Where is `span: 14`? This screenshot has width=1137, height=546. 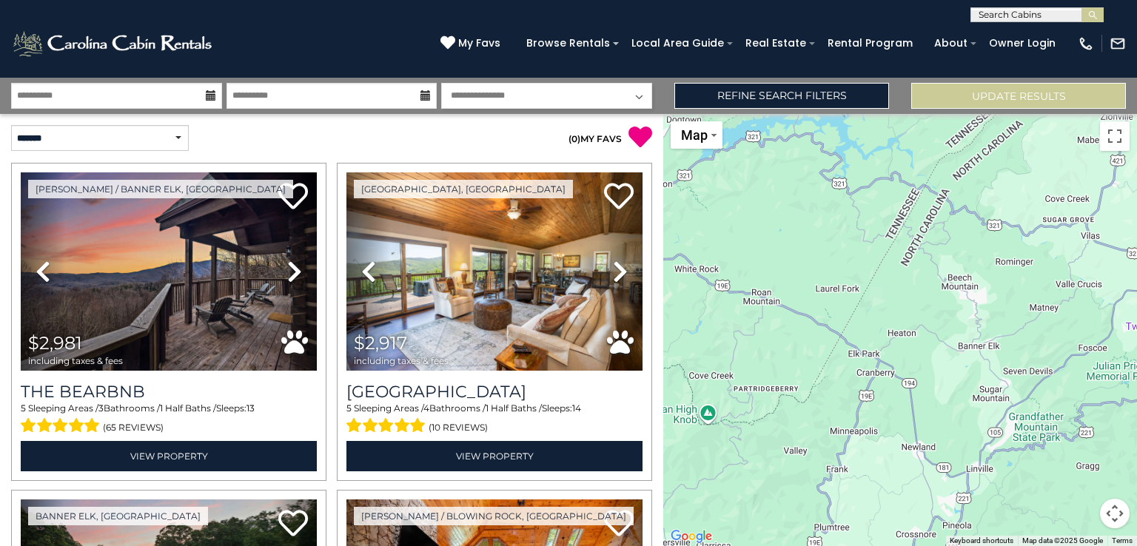
span: 14 is located at coordinates (577, 408).